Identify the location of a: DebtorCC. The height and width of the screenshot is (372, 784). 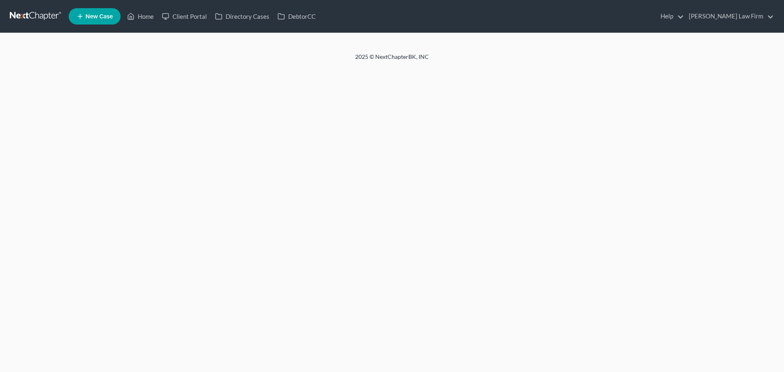
(296, 16).